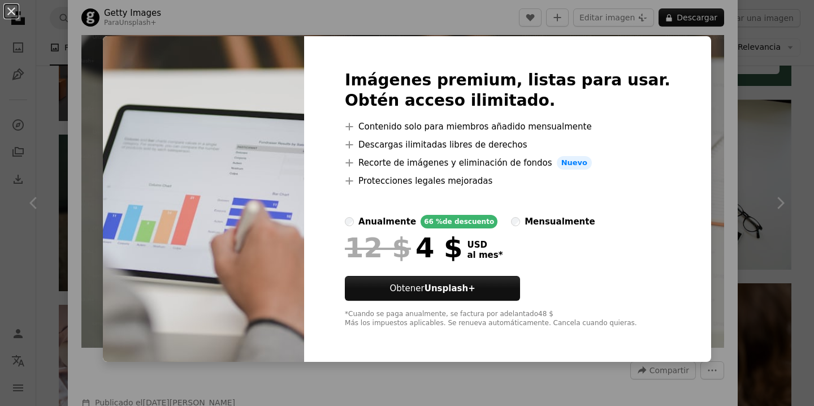 The width and height of the screenshot is (814, 406). Describe the element at coordinates (508, 163) in the screenshot. I see `li: Recorte de imágenes y eliminación de fondos` at that location.